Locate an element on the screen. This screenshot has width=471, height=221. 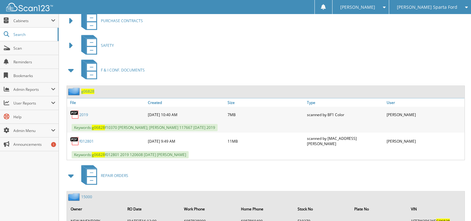
div: 1 is located at coordinates (54, 144).